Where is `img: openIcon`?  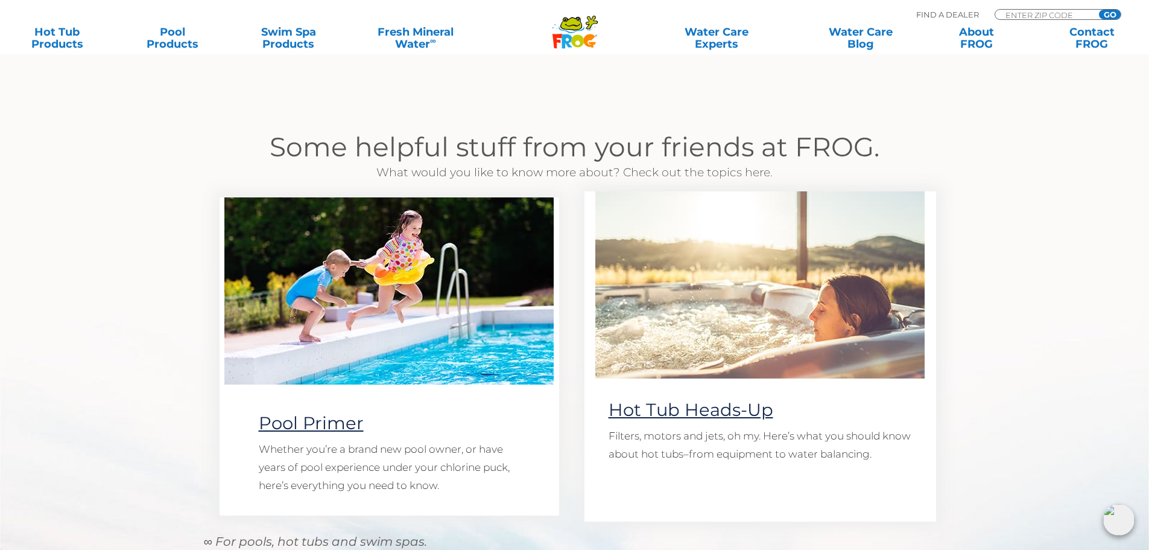 img: openIcon is located at coordinates (1119, 519).